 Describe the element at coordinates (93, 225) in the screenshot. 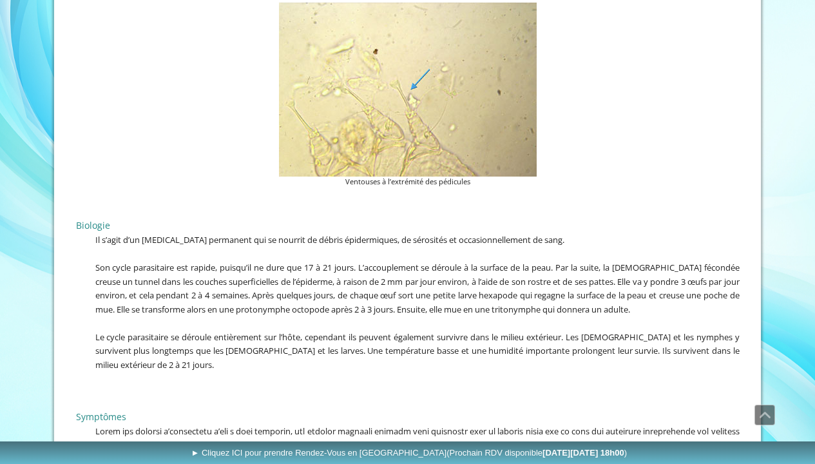

I see `span: Biologie` at that location.